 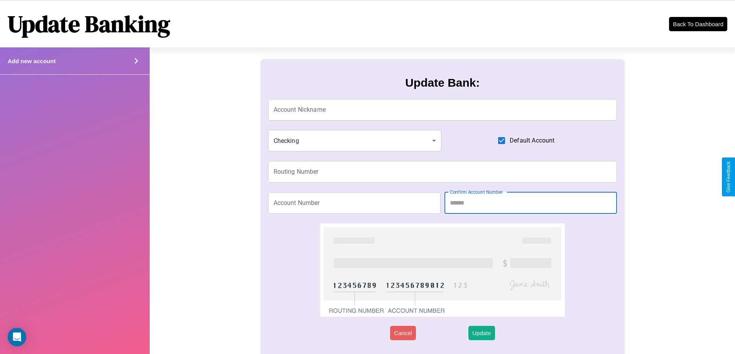 I want to click on button: Back To Dashboard, so click(x=698, y=24).